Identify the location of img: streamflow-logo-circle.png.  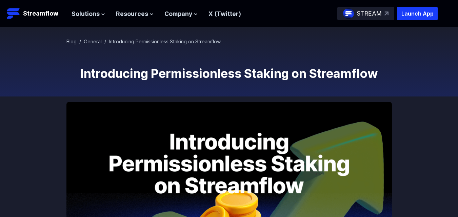
(349, 14).